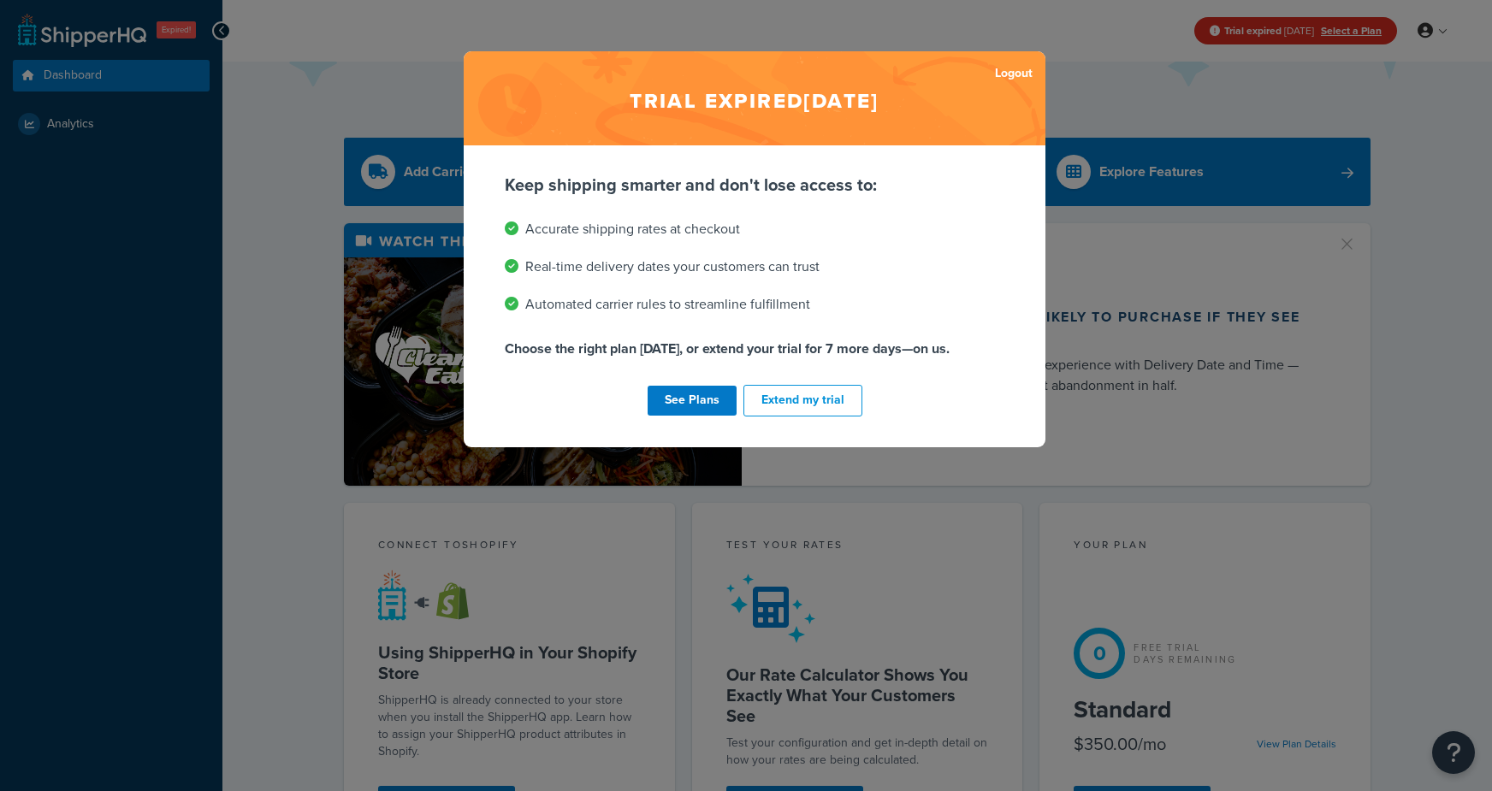 This screenshot has height=791, width=1492. What do you see at coordinates (802, 400) in the screenshot?
I see `button: Extend my trial` at bounding box center [802, 400].